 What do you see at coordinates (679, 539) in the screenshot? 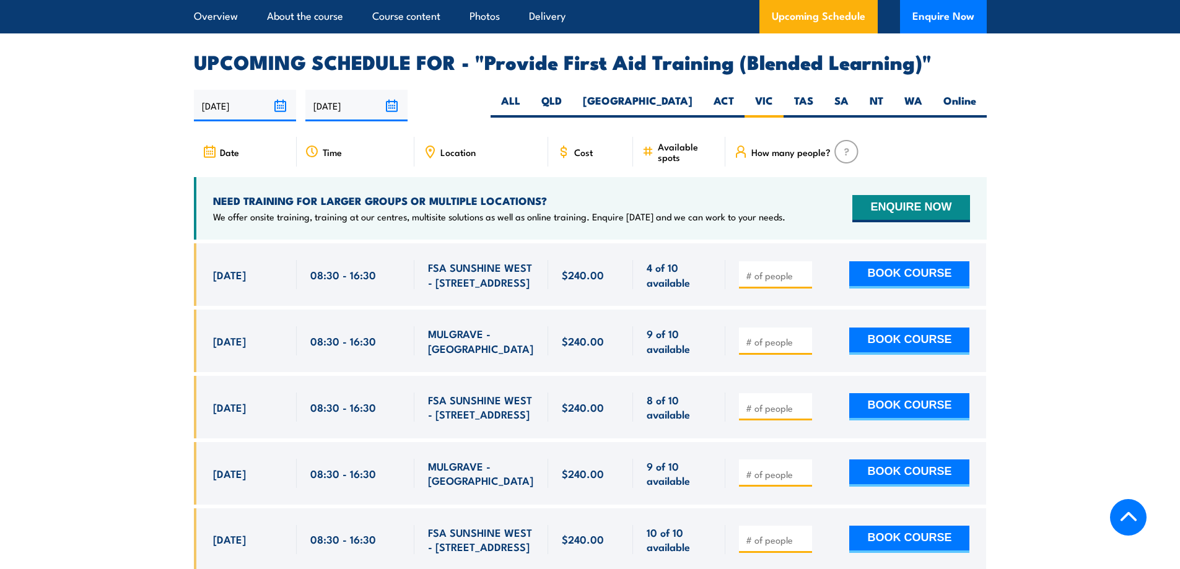
I see `span: 10 of 10 available` at bounding box center [679, 539].